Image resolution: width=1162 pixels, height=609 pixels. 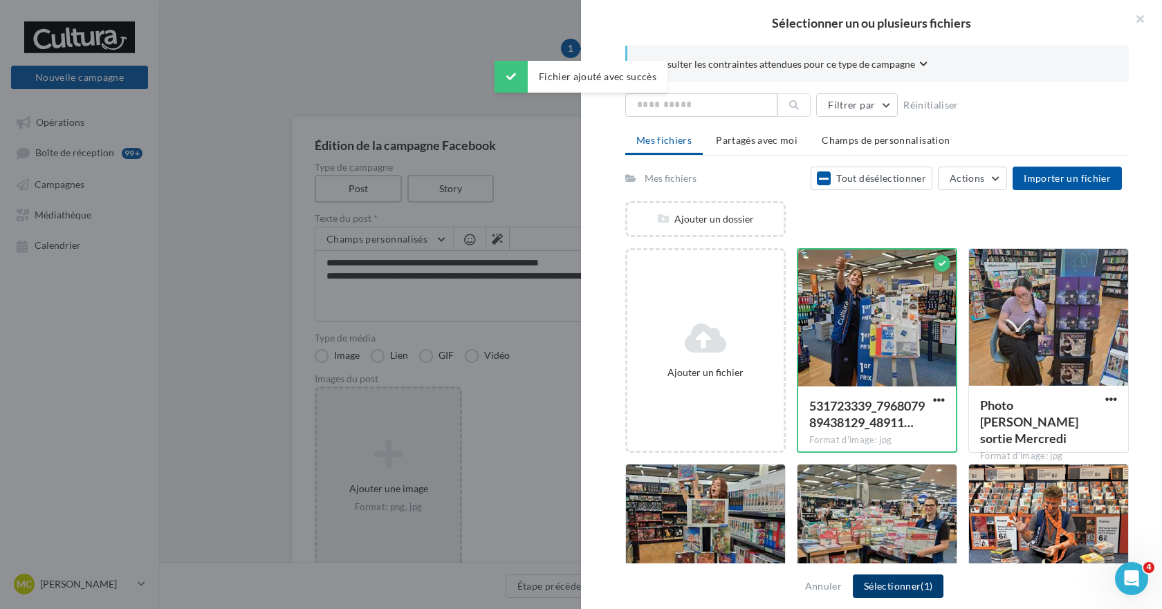 I want to click on button: Importer un fichier, so click(x=1067, y=178).